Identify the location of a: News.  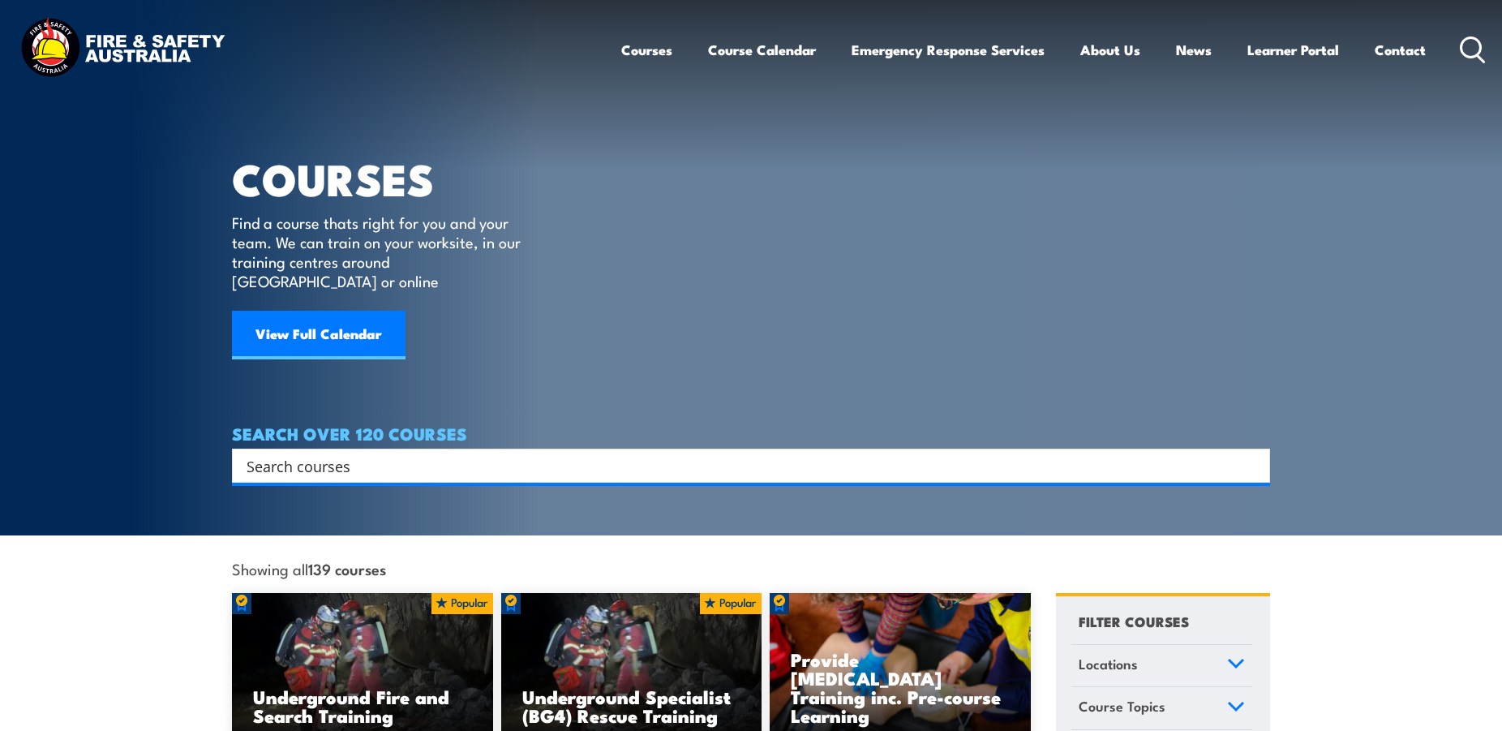
(1194, 49).